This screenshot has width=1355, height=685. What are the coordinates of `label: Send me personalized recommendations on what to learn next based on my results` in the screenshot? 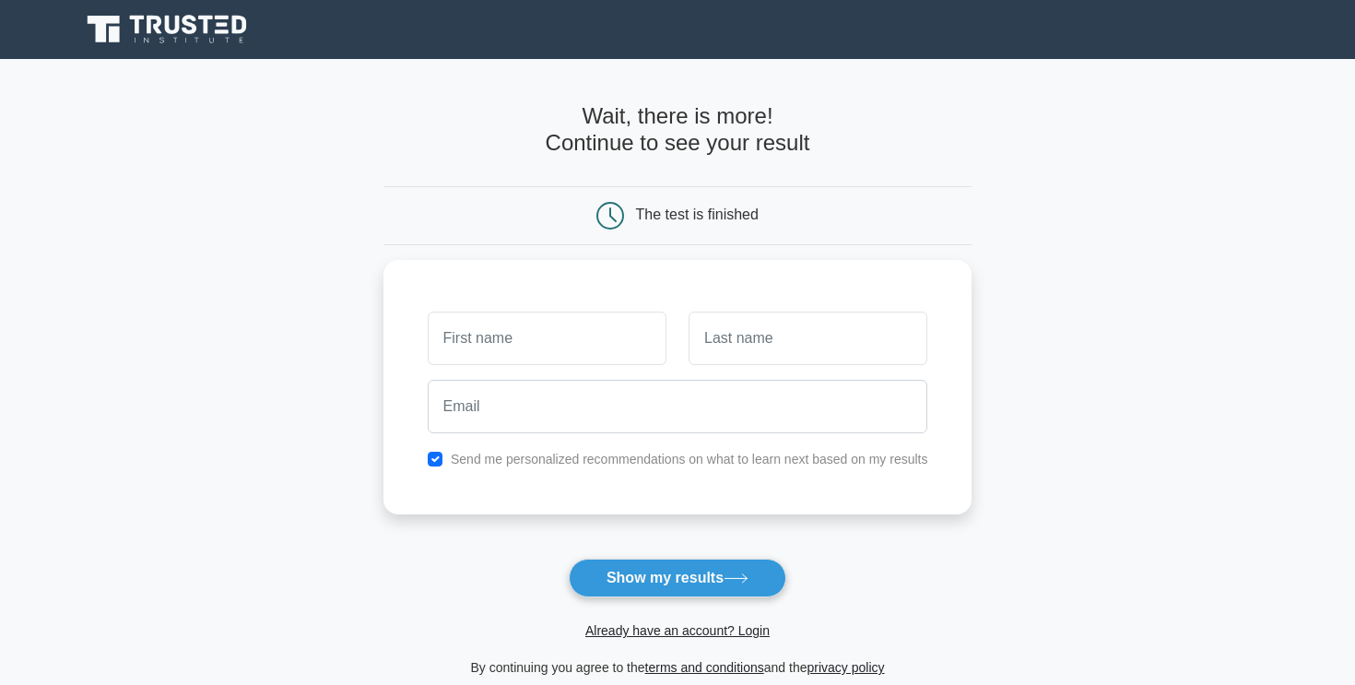 It's located at (690, 459).